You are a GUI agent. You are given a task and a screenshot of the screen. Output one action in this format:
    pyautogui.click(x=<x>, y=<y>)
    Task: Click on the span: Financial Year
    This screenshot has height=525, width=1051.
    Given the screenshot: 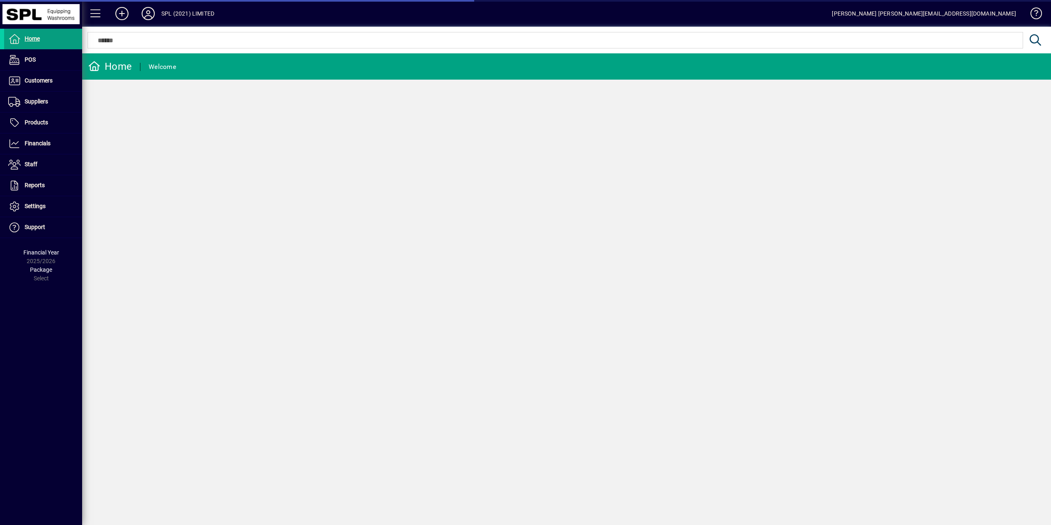 What is the action you would take?
    pyautogui.click(x=41, y=253)
    